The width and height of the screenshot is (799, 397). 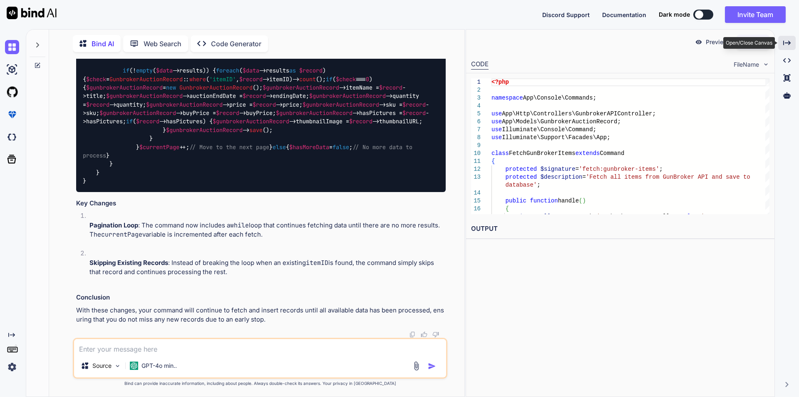 What do you see at coordinates (476, 82) in the screenshot?
I see `div: 1` at bounding box center [476, 82].